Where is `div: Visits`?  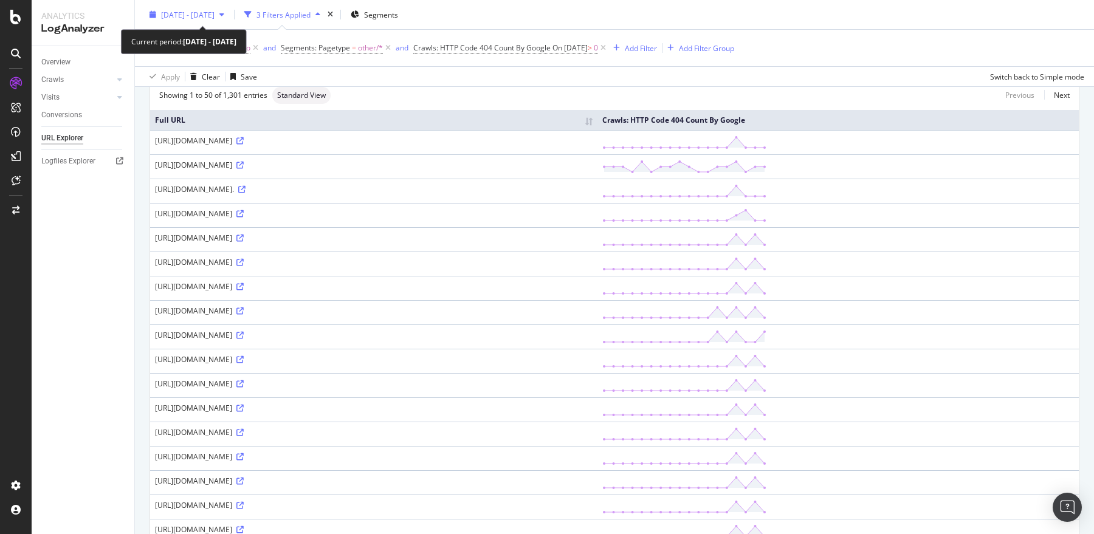 div: Visits is located at coordinates (50, 97).